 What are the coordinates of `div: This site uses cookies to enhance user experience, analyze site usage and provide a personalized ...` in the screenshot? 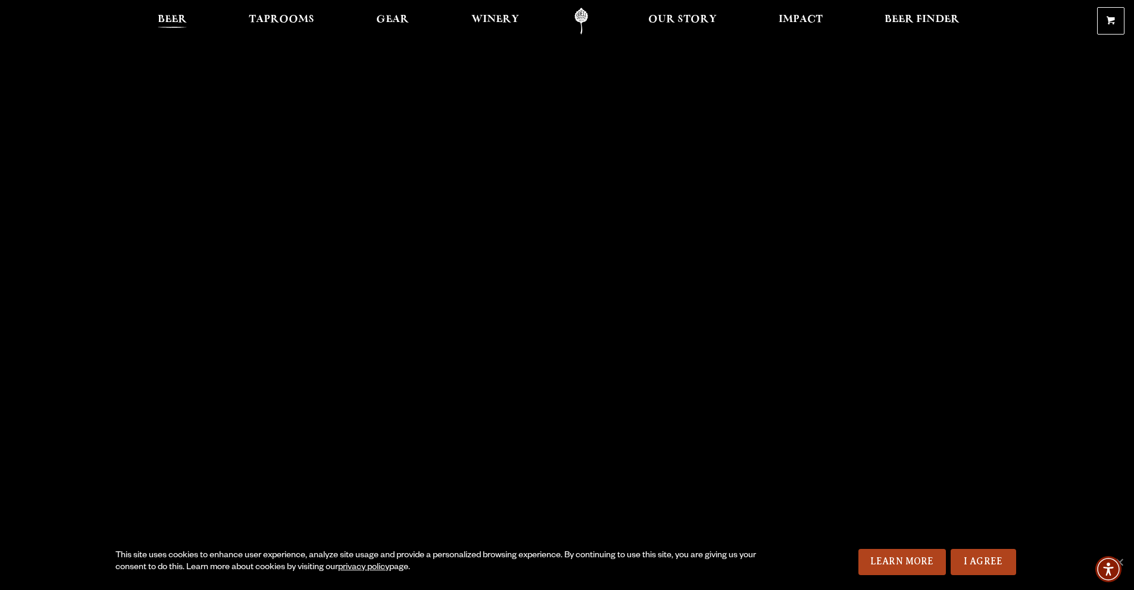 It's located at (438, 562).